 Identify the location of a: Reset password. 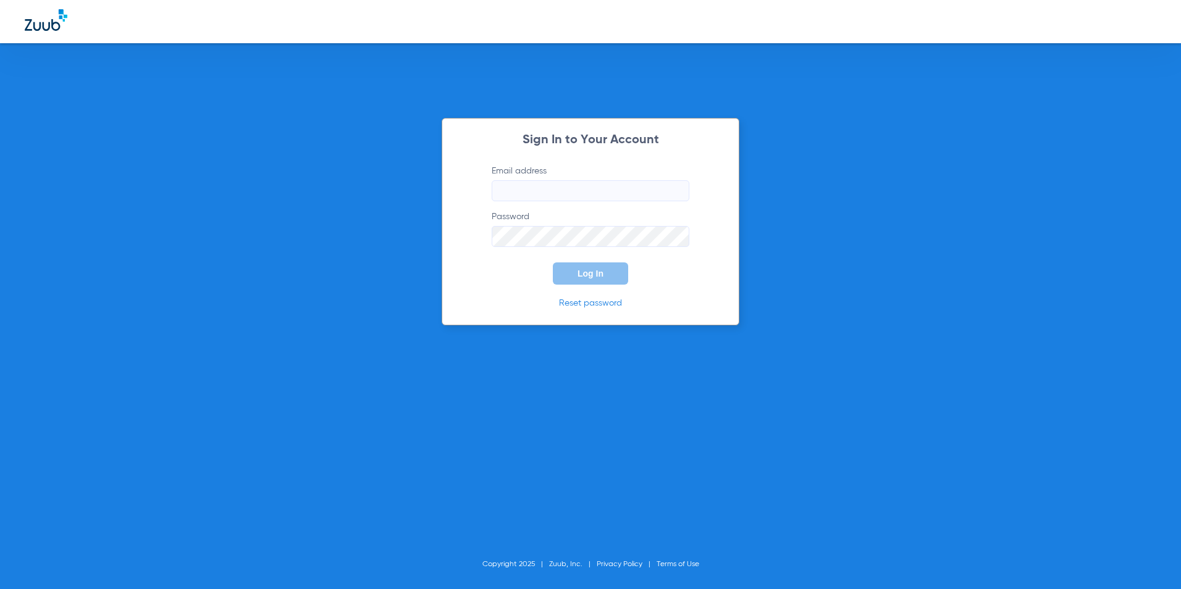
(590, 303).